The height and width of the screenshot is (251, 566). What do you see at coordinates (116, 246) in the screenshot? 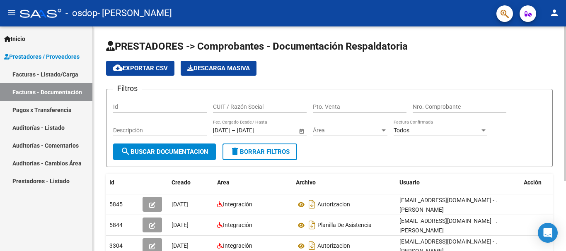
I see `span: 3304` at bounding box center [116, 246].